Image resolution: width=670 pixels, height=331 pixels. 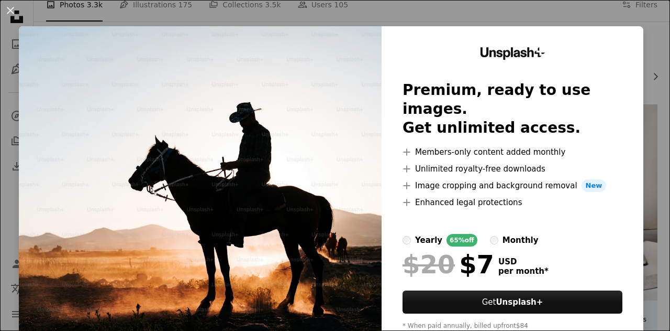 I want to click on input: yearly65%off, so click(x=407, y=240).